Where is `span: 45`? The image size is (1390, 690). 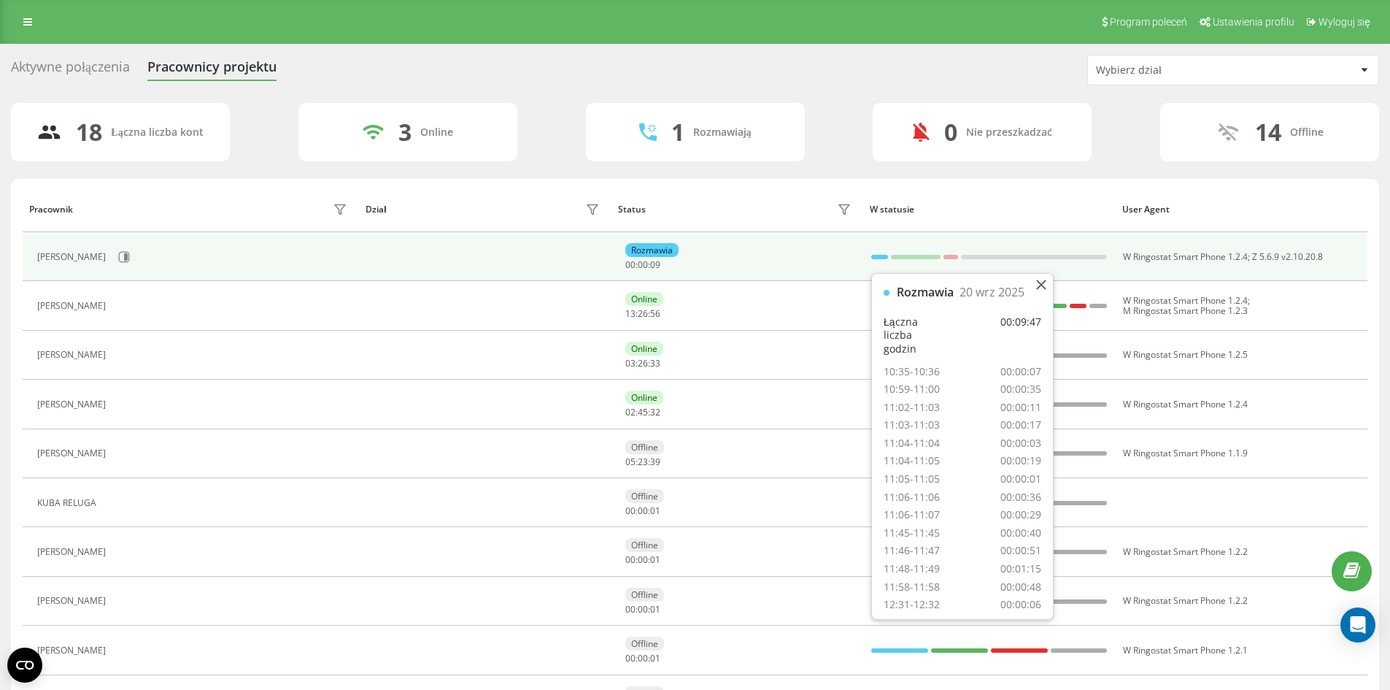 span: 45 is located at coordinates (643, 412).